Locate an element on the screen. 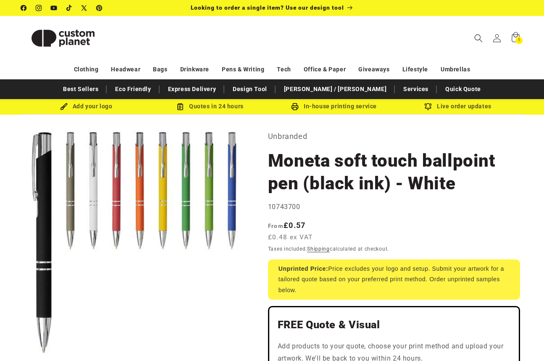 Image resolution: width=544 pixels, height=361 pixels. a: Umbrellas is located at coordinates (455, 69).